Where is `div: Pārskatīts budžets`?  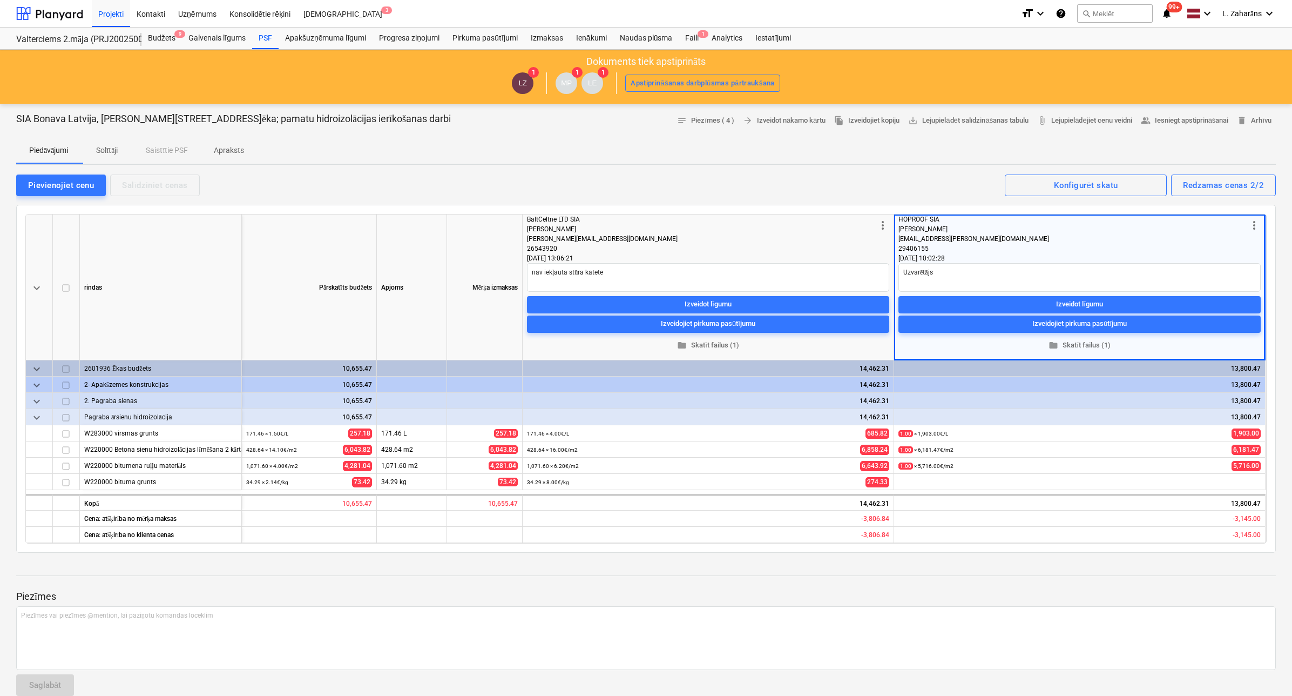 div: Pārskatīts budžets is located at coordinates (309, 287).